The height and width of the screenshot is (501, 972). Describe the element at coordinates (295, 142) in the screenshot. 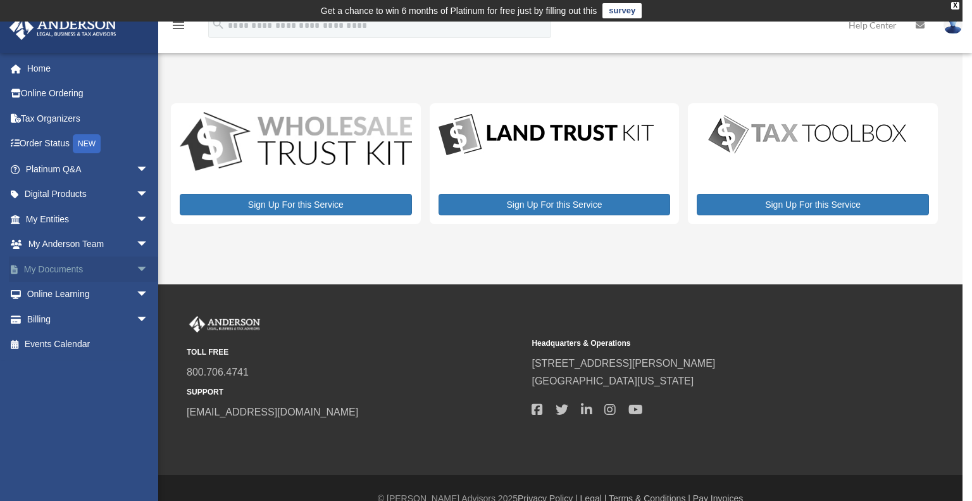

I see `img: WS-Trust-Kit-lgo-1.jpg` at that location.